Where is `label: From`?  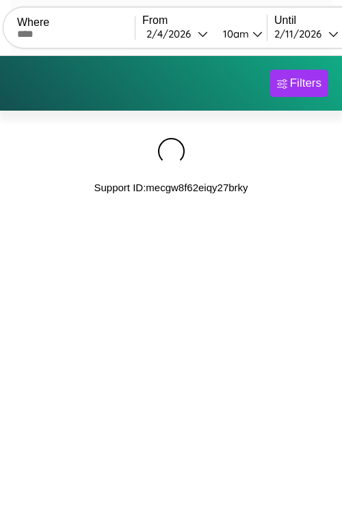
label: From is located at coordinates (204, 20).